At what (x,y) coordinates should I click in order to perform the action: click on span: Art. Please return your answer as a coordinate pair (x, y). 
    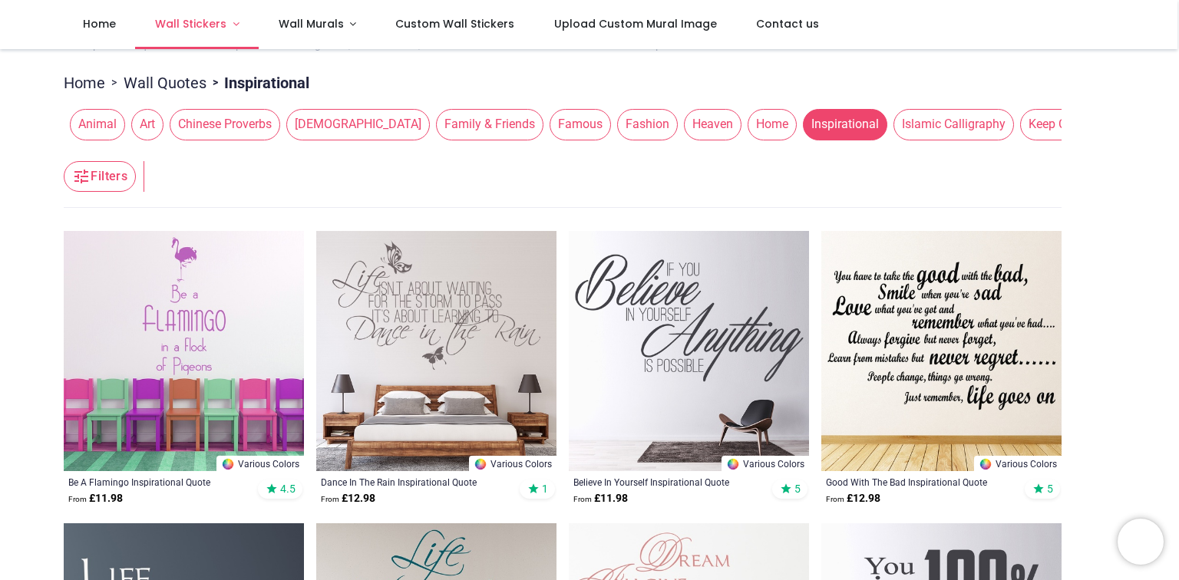
    Looking at the image, I should click on (147, 124).